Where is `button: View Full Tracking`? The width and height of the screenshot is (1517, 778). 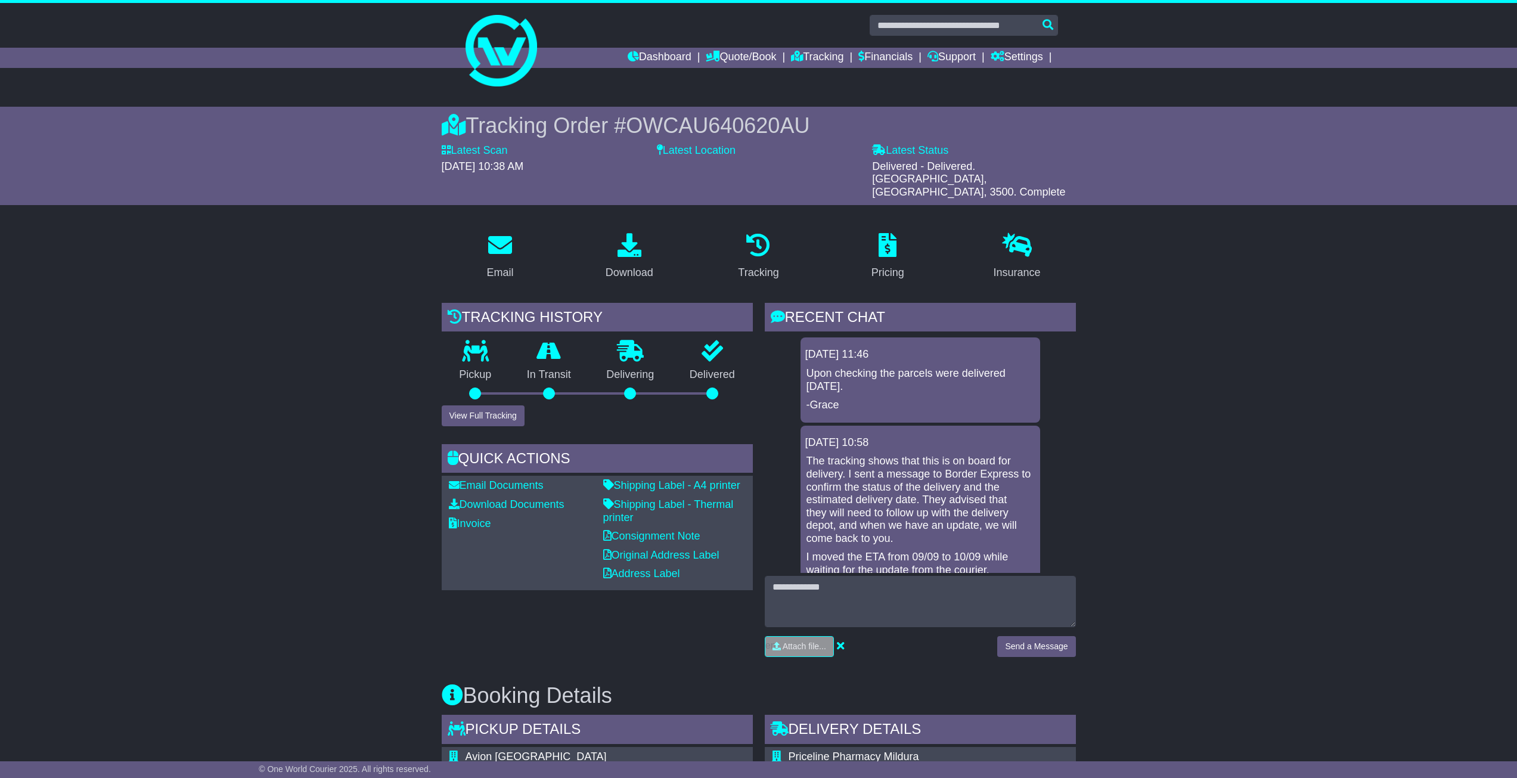 button: View Full Tracking is located at coordinates (483, 415).